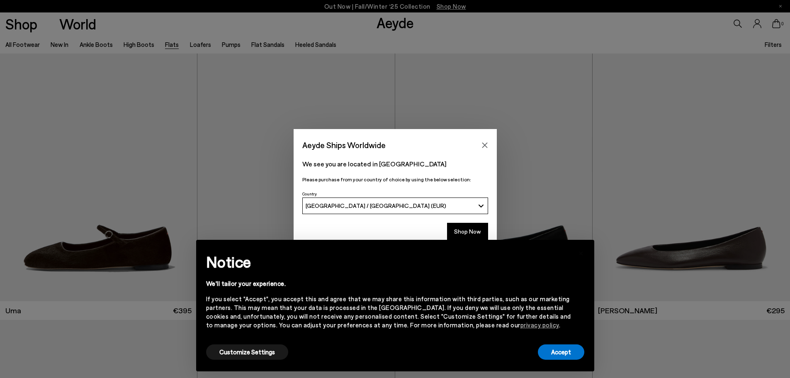 This screenshot has height=378, width=790. I want to click on div: If you select "Accept", you accept this and agree that we may share this information with third p..., so click(389, 312).